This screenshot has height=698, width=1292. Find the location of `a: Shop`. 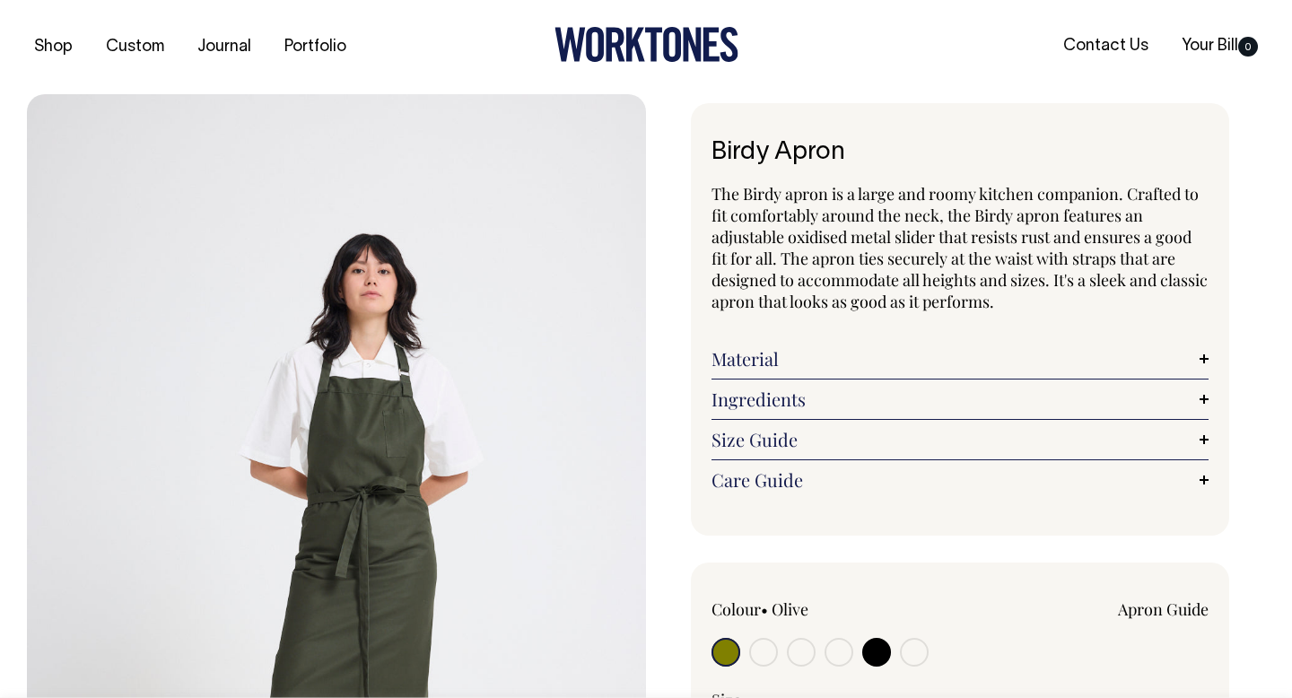

a: Shop is located at coordinates (53, 47).